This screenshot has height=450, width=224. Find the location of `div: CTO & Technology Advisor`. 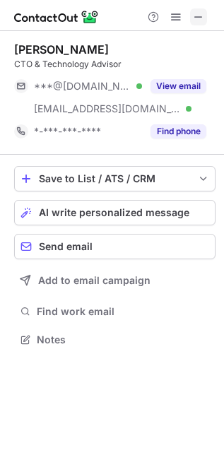

div: CTO & Technology Advisor is located at coordinates (115, 64).